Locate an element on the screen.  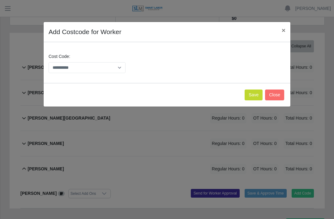
h4: Add Costcode for Worker is located at coordinates (85, 32).